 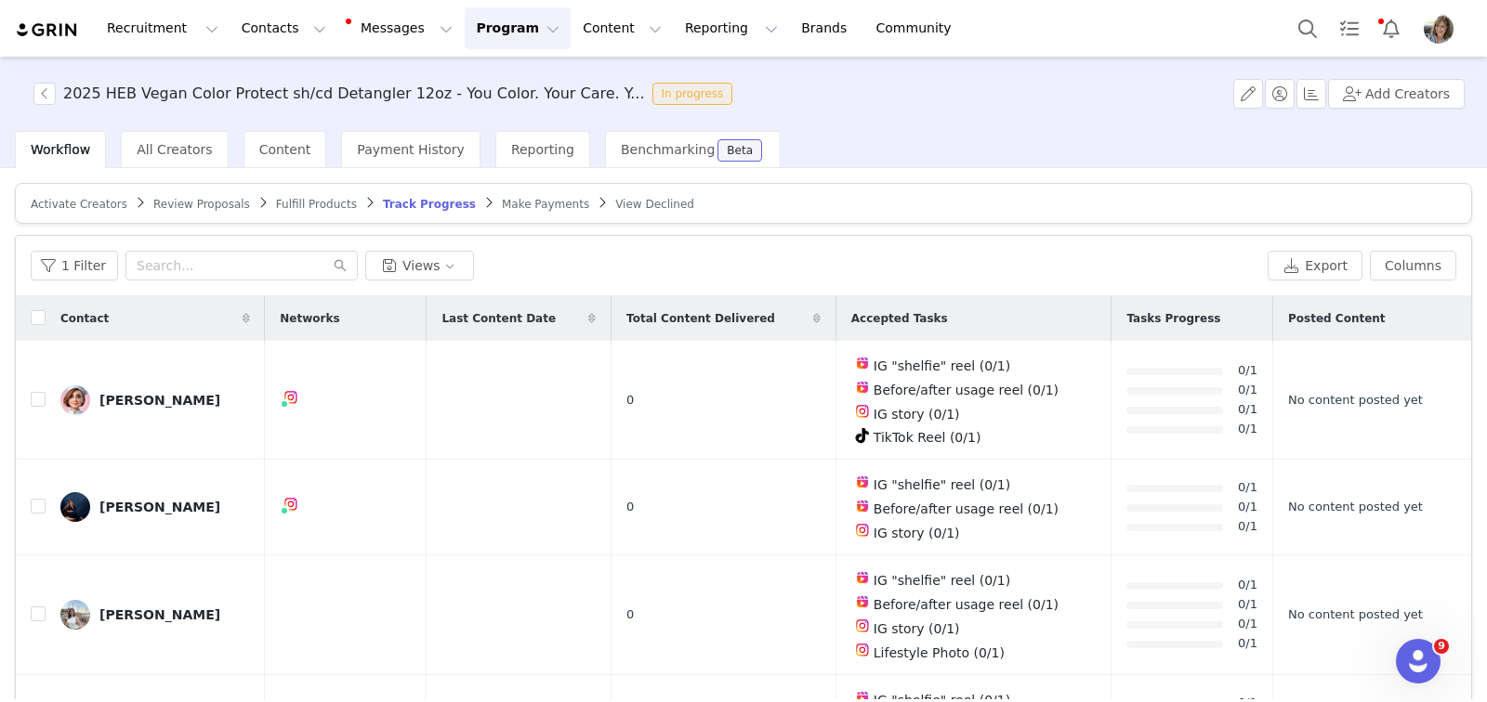 What do you see at coordinates (387, 94) in the screenshot?
I see `span: [object Object]` at bounding box center [387, 94].